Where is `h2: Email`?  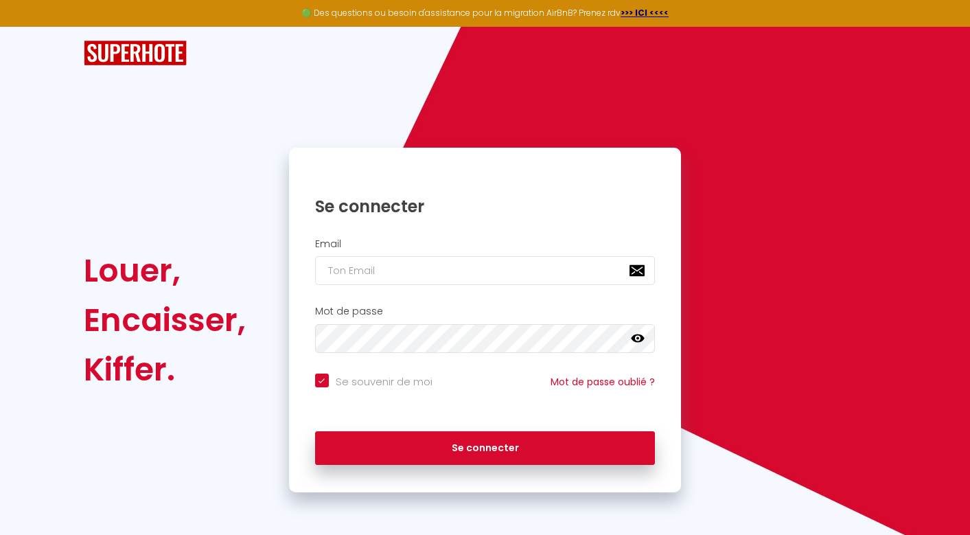
h2: Email is located at coordinates (485, 244).